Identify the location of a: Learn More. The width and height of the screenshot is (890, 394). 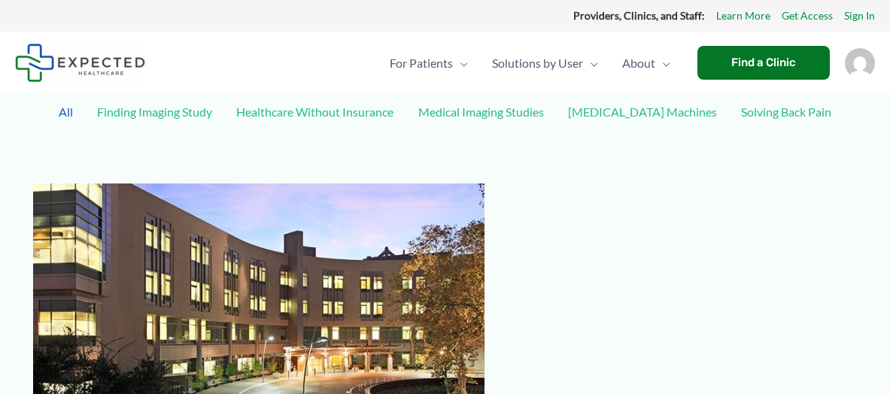
(744, 16).